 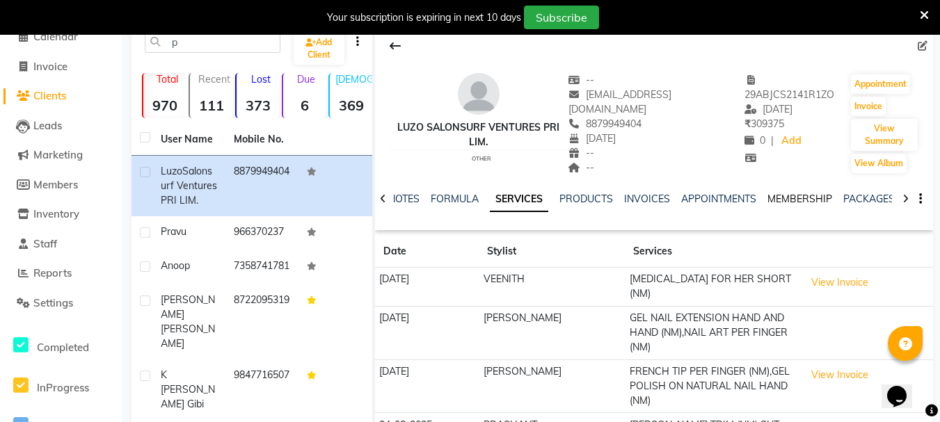 I want to click on div: Luzo Salonsurf Ventures PRI LIM., so click(x=479, y=135).